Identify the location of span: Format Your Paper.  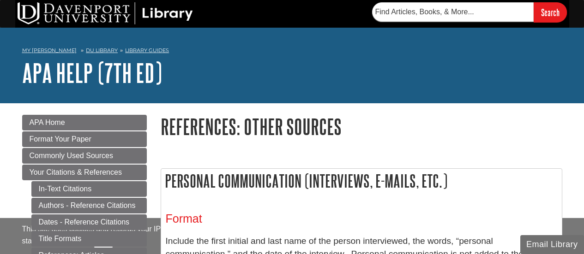
(60, 139).